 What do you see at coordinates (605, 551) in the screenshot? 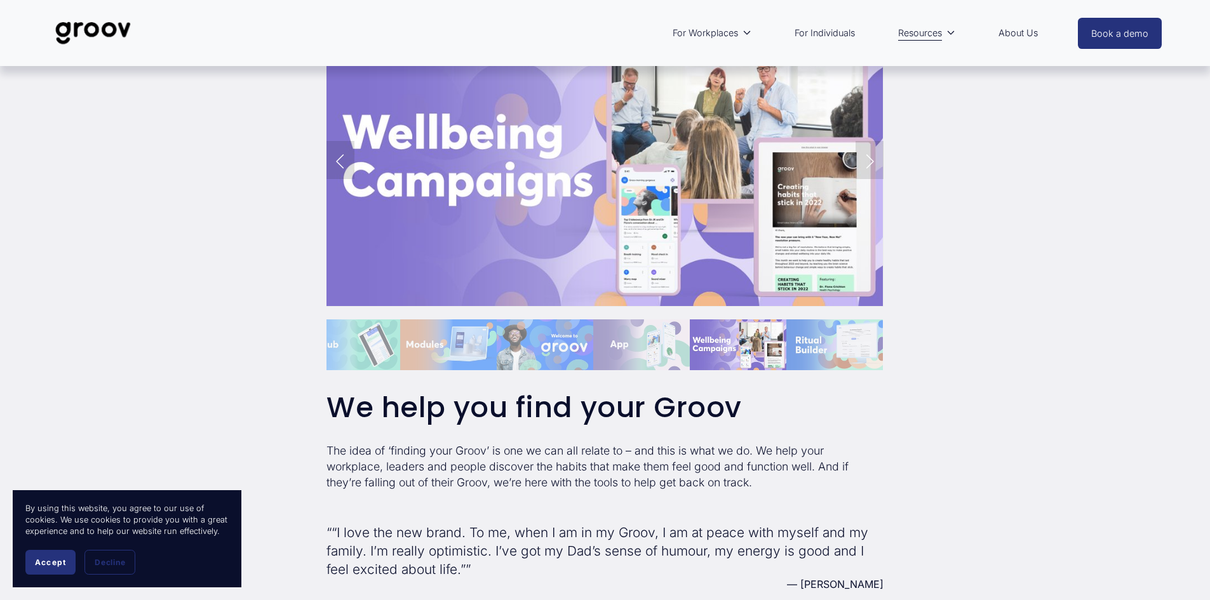
I see `blockquote: “I love the new brand. To me, when I am in my Groov, I am at peace with myself and my family. I’m...` at bounding box center [605, 551].